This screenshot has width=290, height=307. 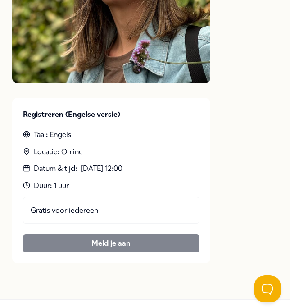 I want to click on div: Gratis voor iedereen, so click(x=111, y=211).